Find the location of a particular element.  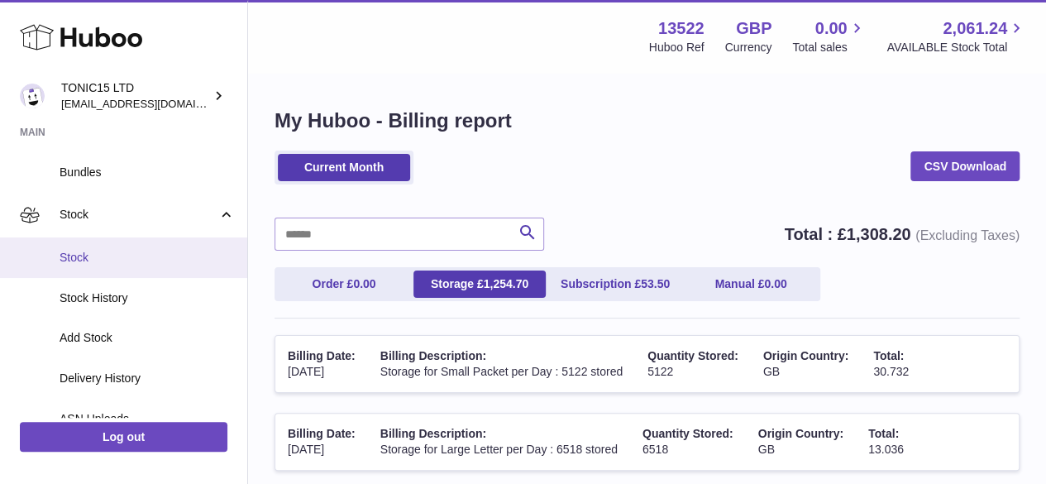

span: Total sales is located at coordinates (828, 47).